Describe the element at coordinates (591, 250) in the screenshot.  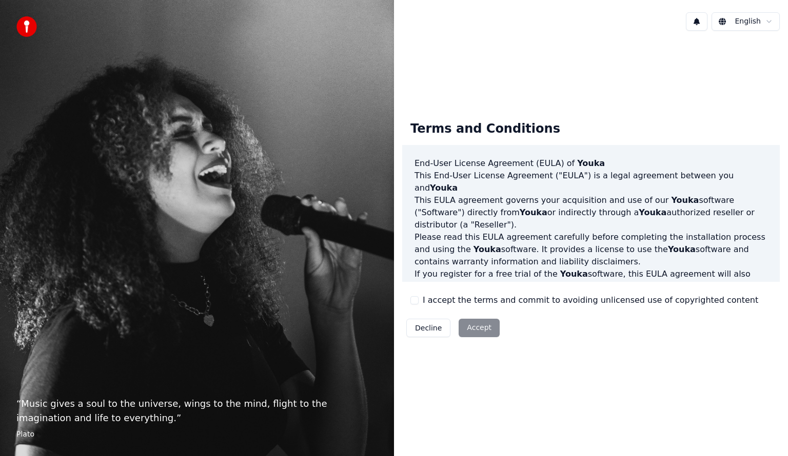
I see `p: Please read this EULA agreement carefully before completing the installation process and using th...` at that location.